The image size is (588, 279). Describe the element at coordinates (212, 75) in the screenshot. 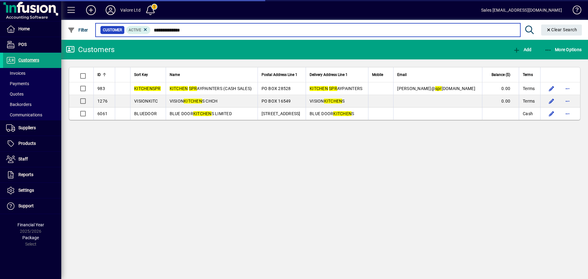

I see `div: Name` at that location.